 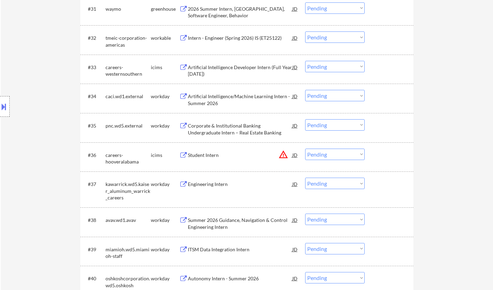 I want to click on div: careers-hooveralabama, so click(x=128, y=159).